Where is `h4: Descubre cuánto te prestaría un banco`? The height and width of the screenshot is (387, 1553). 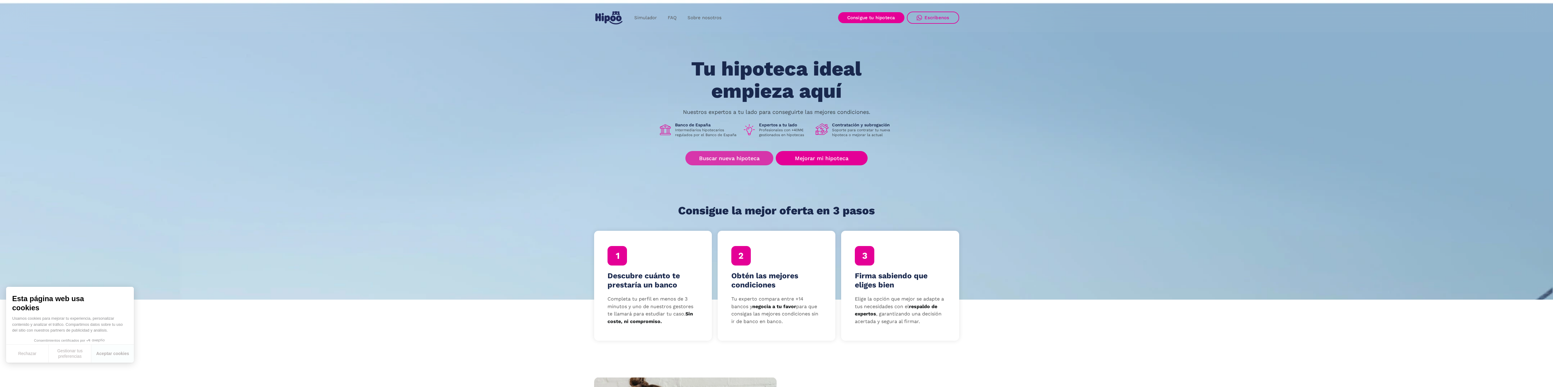
h4: Descubre cuánto te prestaría un banco is located at coordinates (653, 280).